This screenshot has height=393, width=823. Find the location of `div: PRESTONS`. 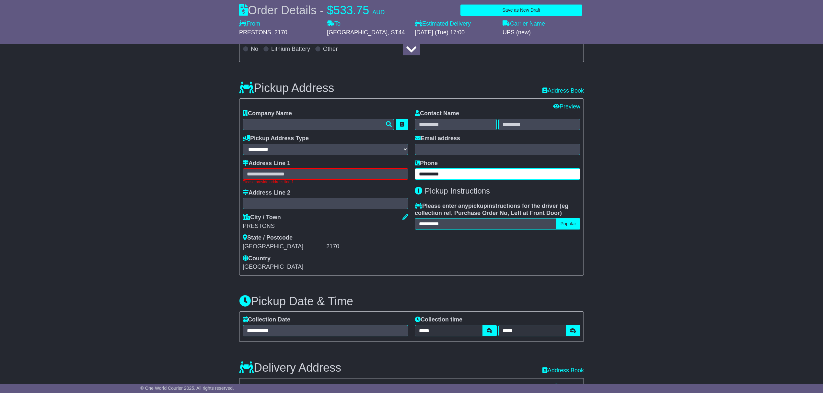

div: PRESTONS is located at coordinates (325, 226).